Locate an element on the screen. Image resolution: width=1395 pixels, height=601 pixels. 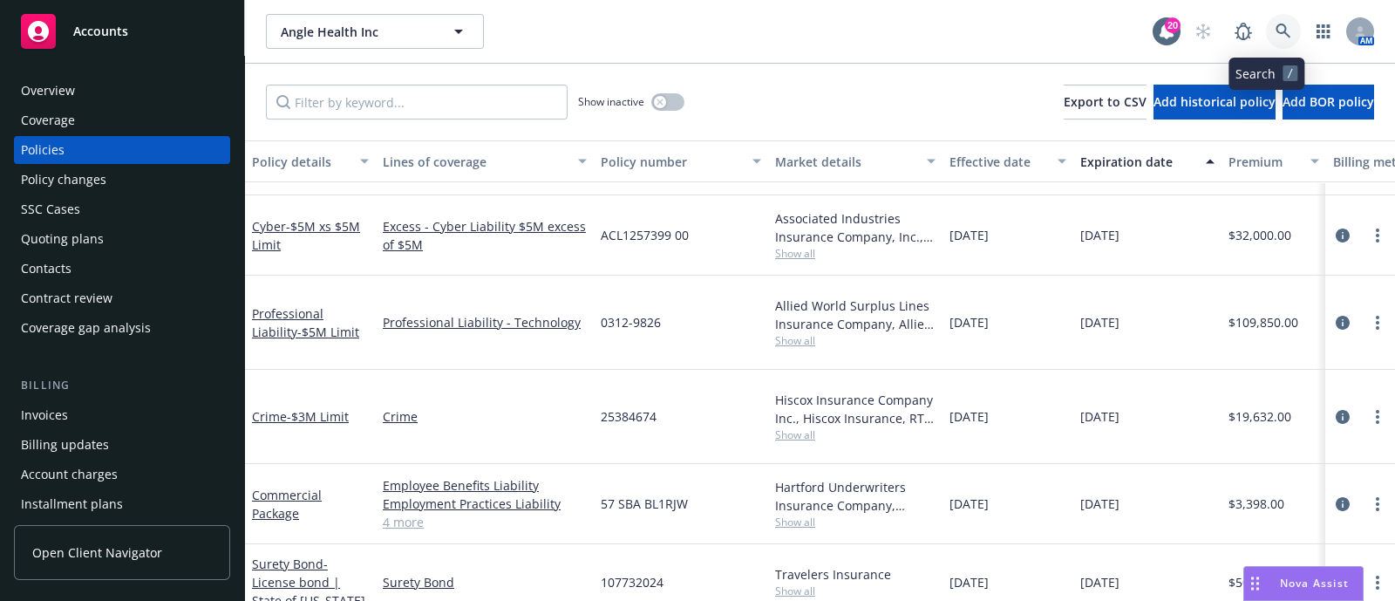
button: Add BOR policy is located at coordinates (1328, 102).